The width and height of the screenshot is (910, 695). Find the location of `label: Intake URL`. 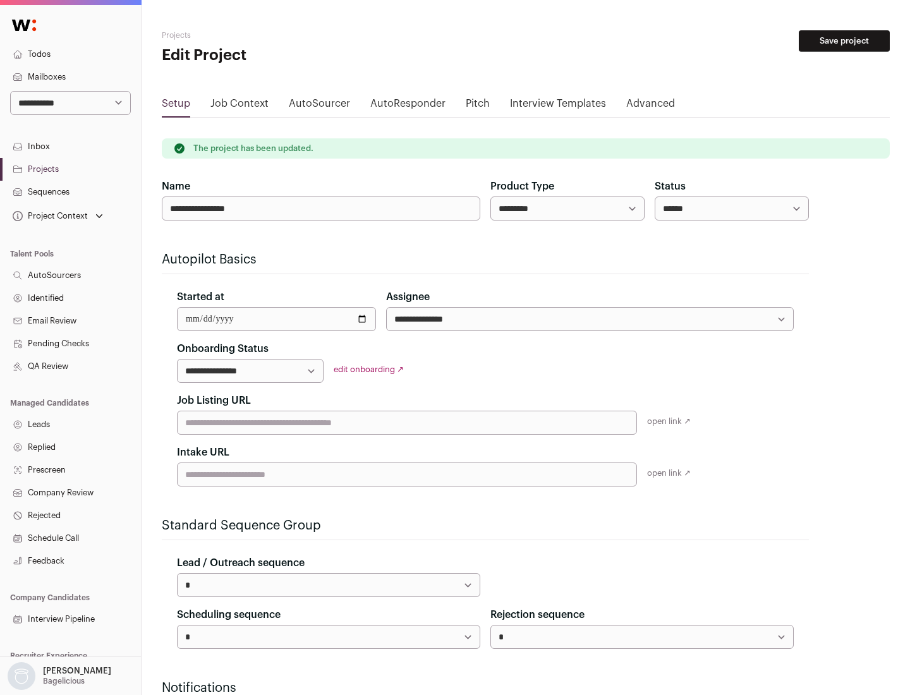

label: Intake URL is located at coordinates (203, 452).